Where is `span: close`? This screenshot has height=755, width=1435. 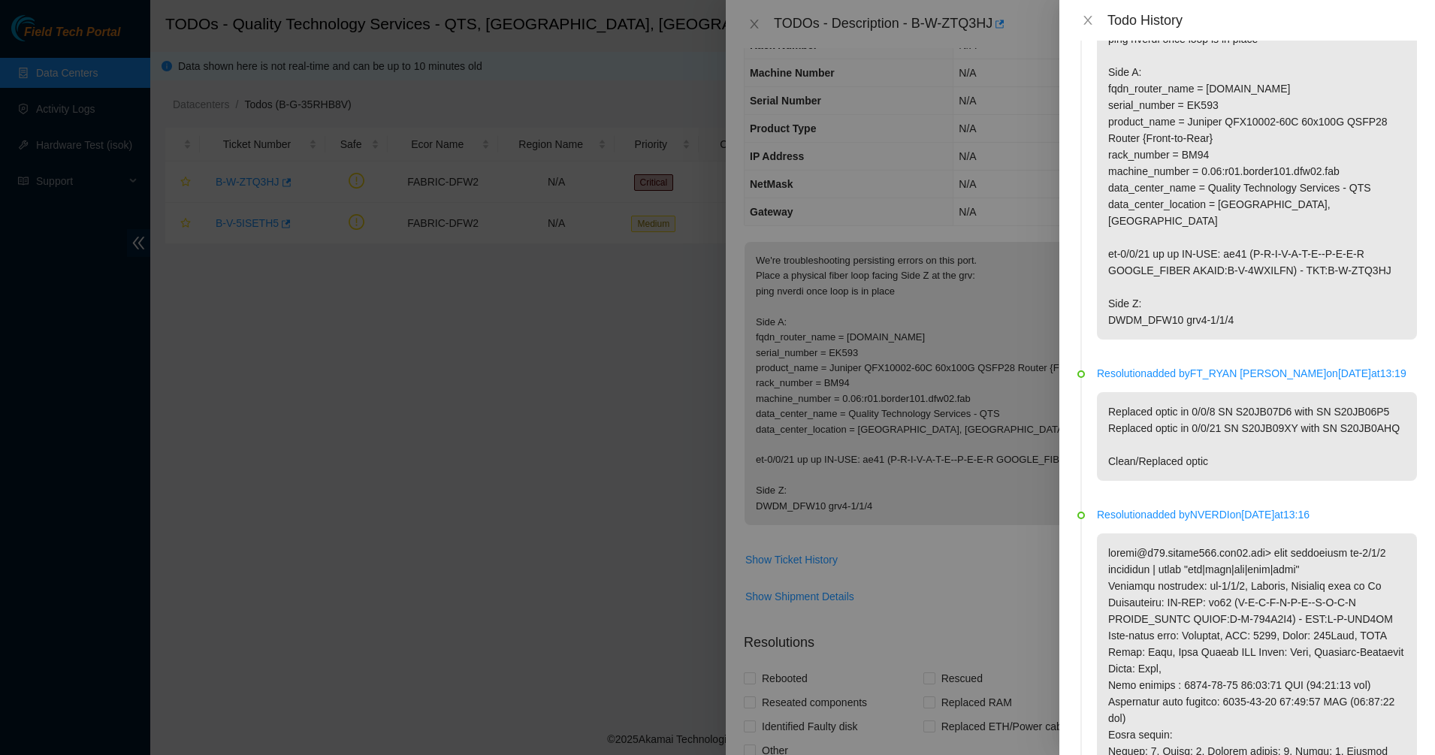
span: close is located at coordinates (1088, 20).